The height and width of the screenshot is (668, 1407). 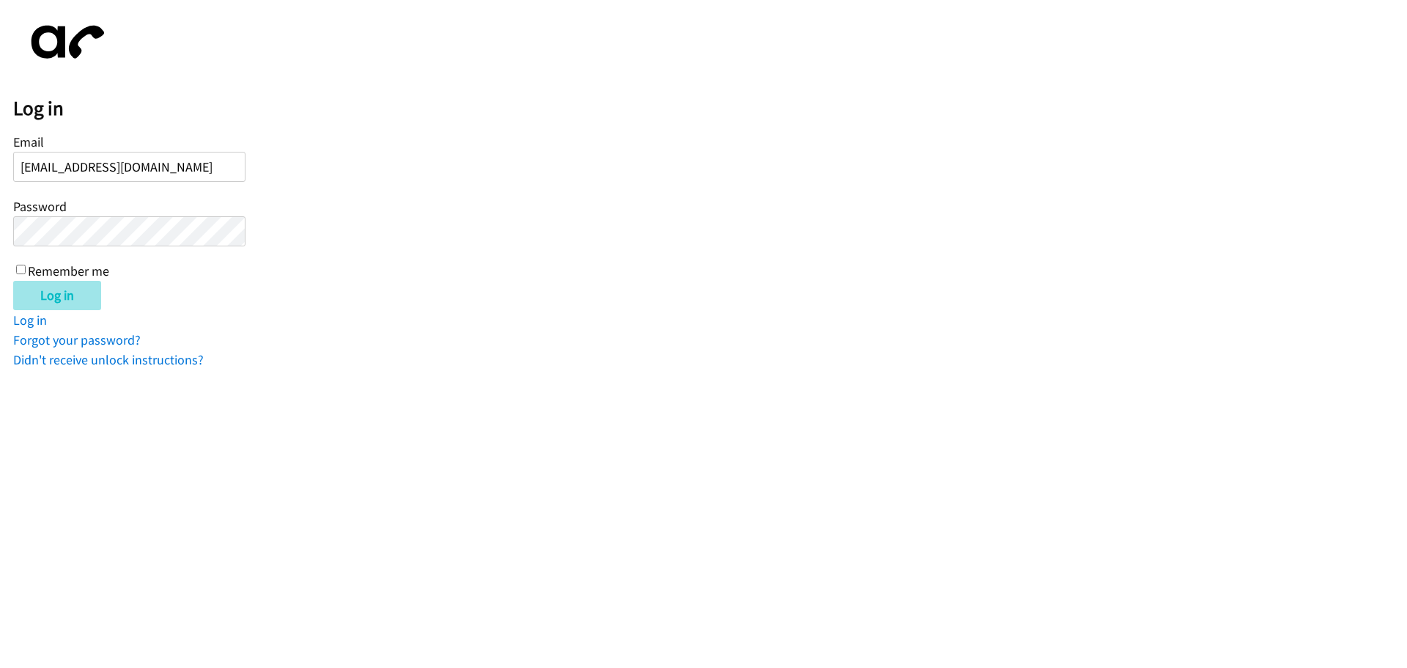 I want to click on a: Didn't receive unlock instructions?, so click(x=108, y=359).